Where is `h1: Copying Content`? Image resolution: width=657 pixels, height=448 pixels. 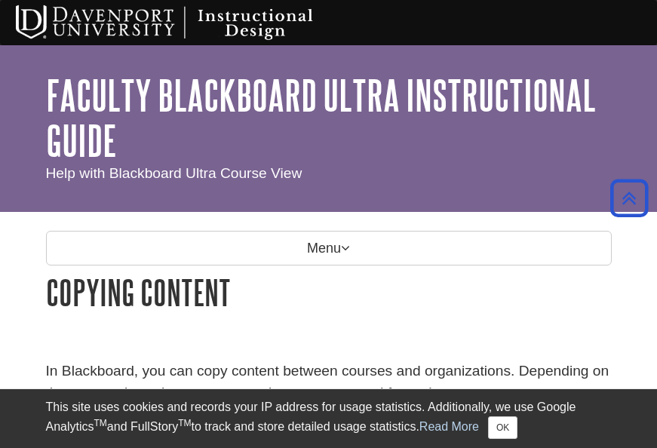 h1: Copying Content is located at coordinates (329, 292).